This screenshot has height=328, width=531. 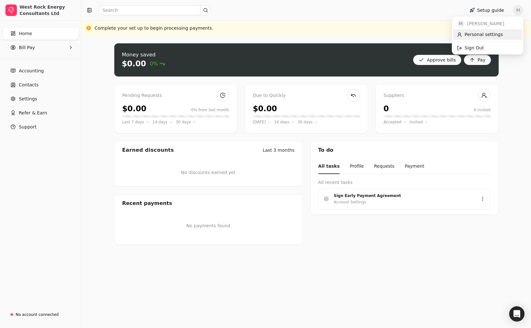 What do you see at coordinates (25, 34) in the screenshot?
I see `span: Home` at bounding box center [25, 34].